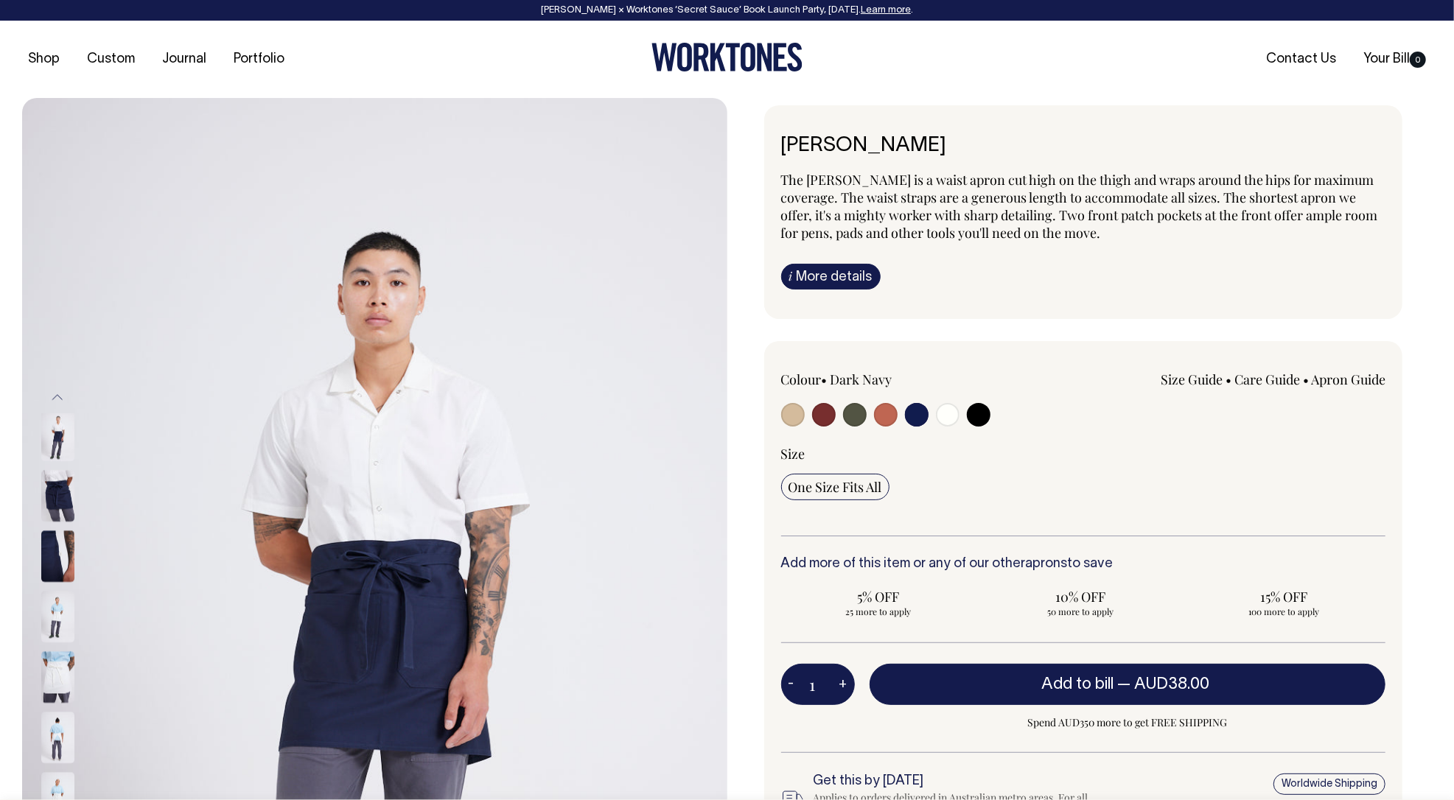 The image size is (1454, 800). Describe the element at coordinates (259, 59) in the screenshot. I see `a: Portfolio` at that location.